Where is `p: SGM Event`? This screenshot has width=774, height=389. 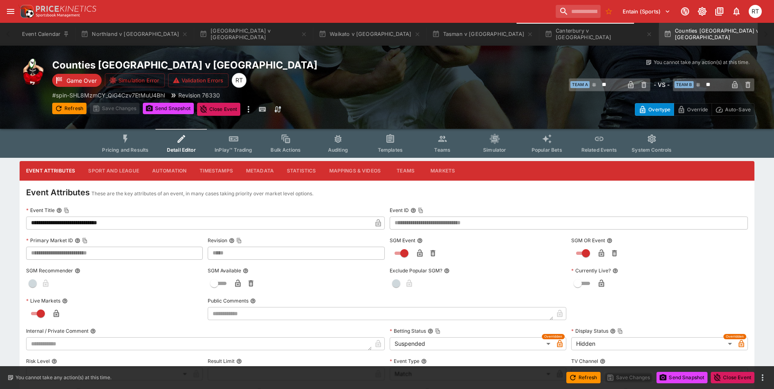
p: SGM Event is located at coordinates (403, 240).